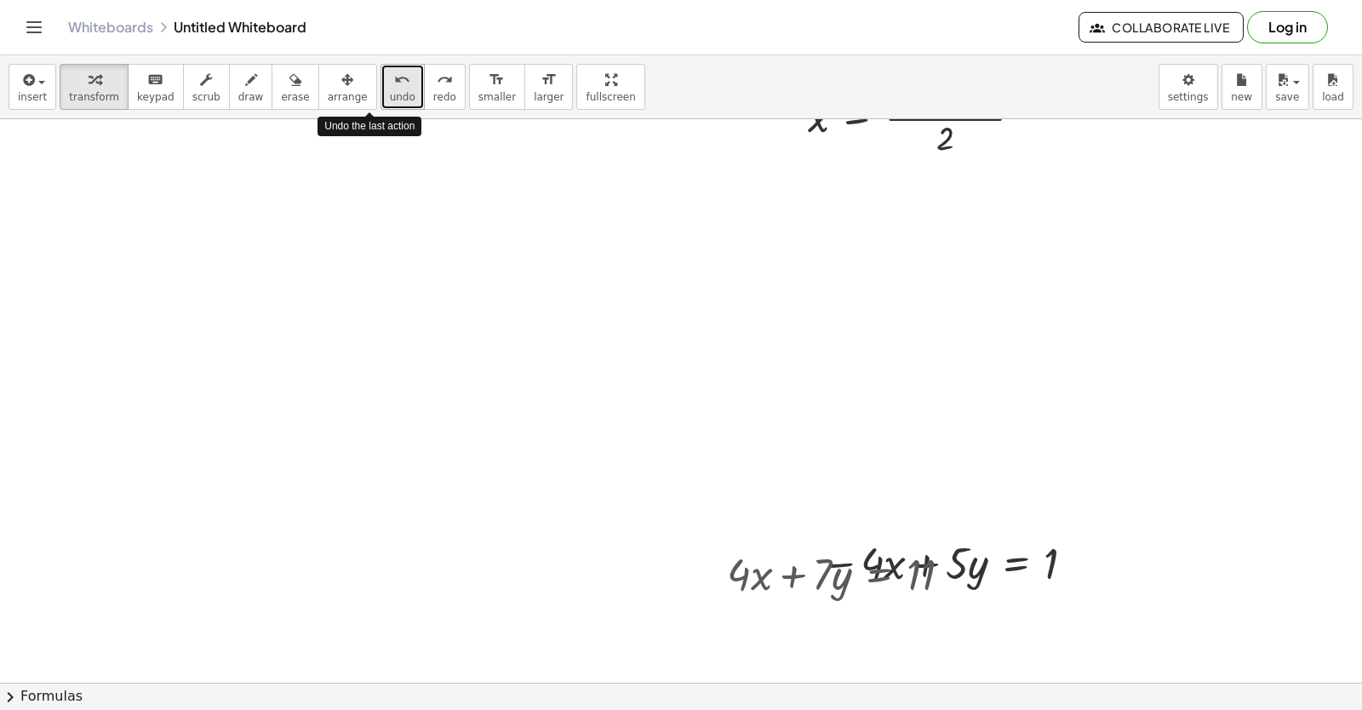 The height and width of the screenshot is (710, 1362). I want to click on button: arrange, so click(347, 87).